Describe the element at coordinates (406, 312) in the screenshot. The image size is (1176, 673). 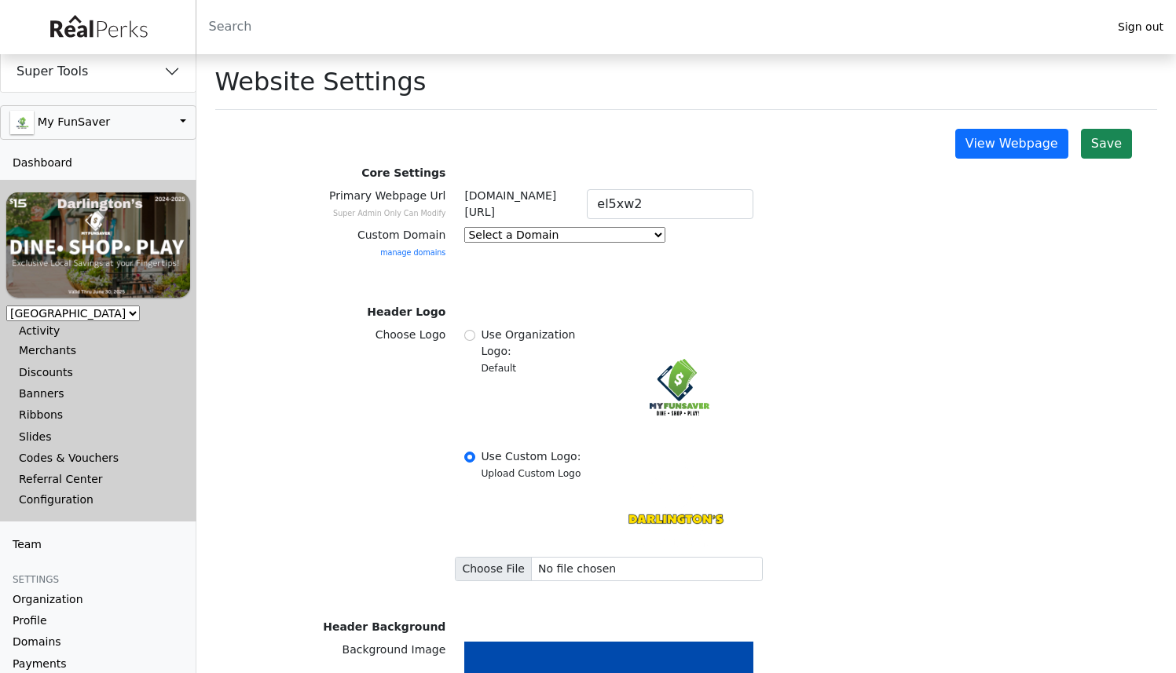
I see `label: Header Logo` at that location.